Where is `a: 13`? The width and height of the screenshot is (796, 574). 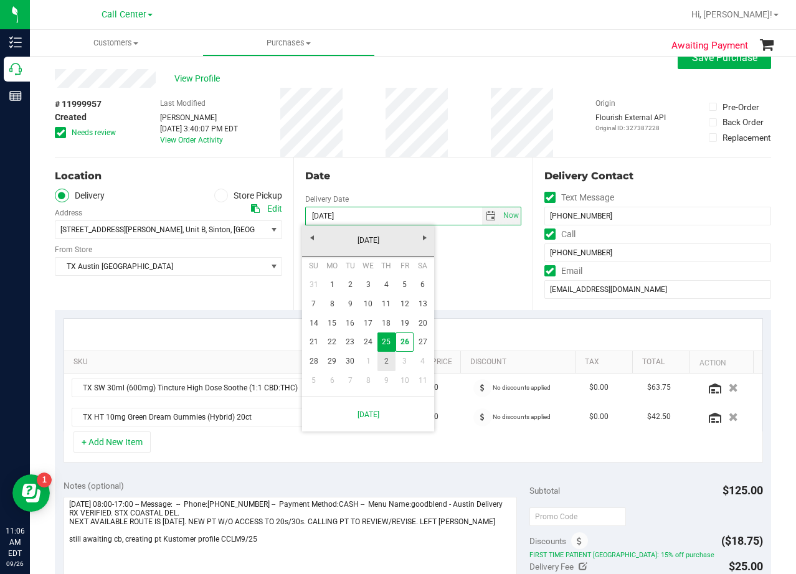 a: 13 is located at coordinates (422, 304).